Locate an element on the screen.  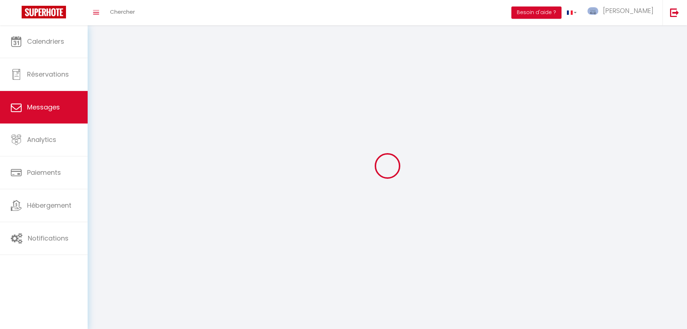
img: Super Booking is located at coordinates (44, 12).